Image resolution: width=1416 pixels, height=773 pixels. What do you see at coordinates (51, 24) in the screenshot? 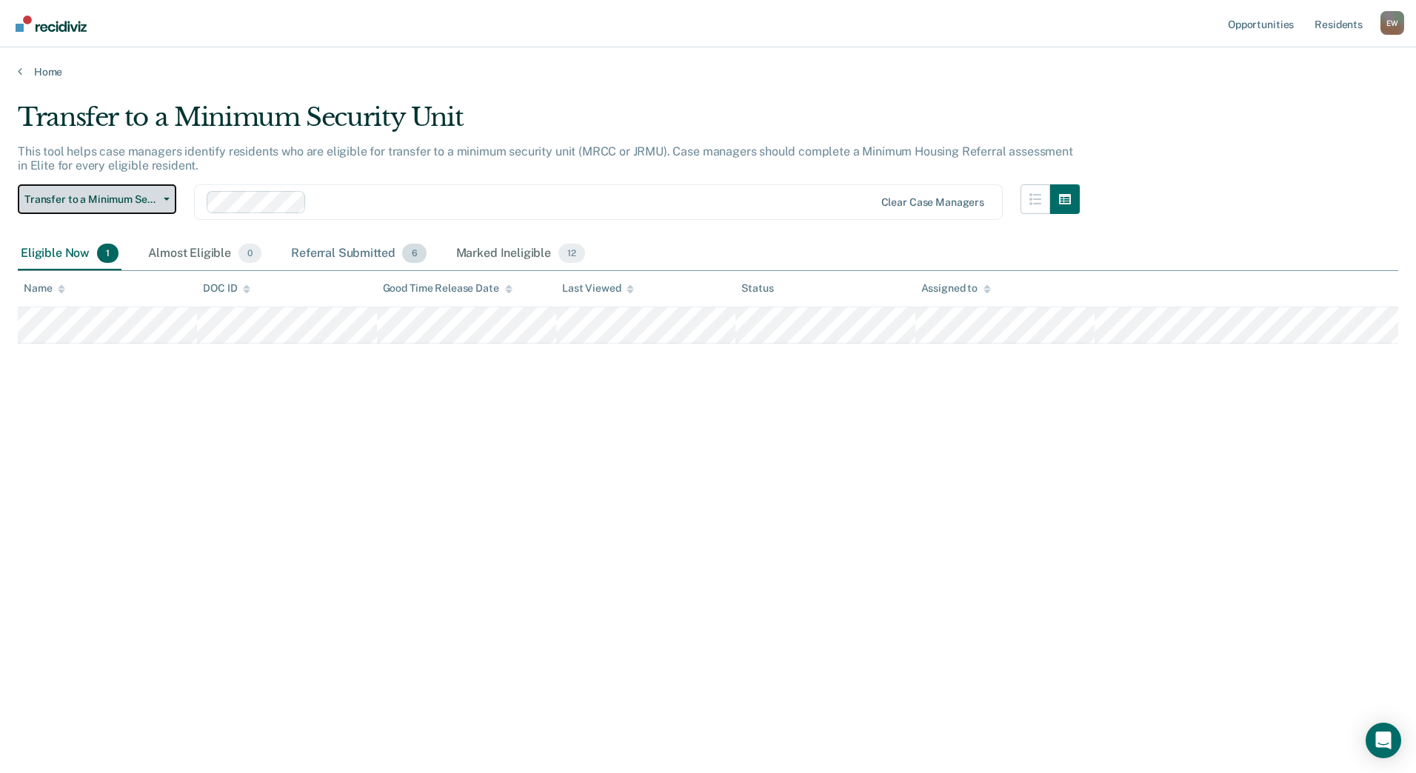
I see `img: Recidiviz` at bounding box center [51, 24].